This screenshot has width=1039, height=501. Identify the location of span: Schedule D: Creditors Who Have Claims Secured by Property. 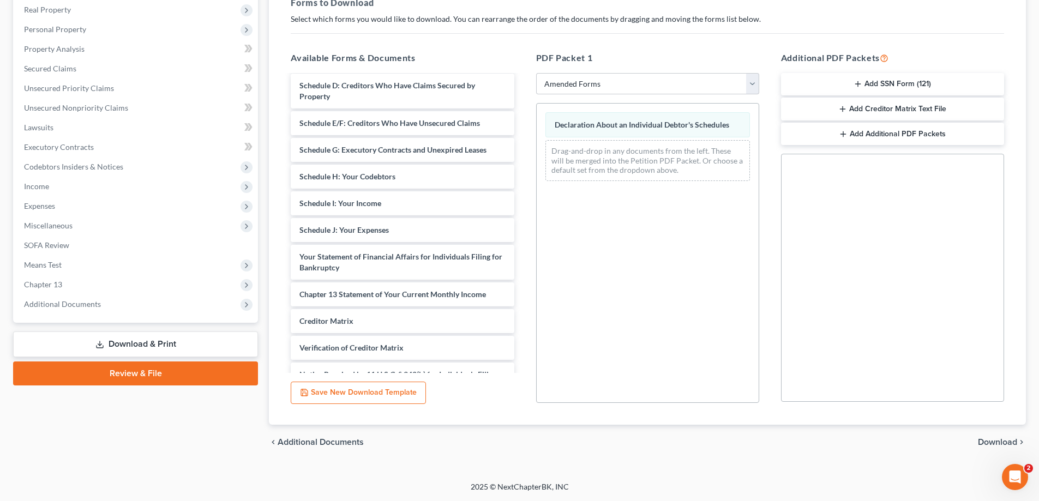
(387, 91).